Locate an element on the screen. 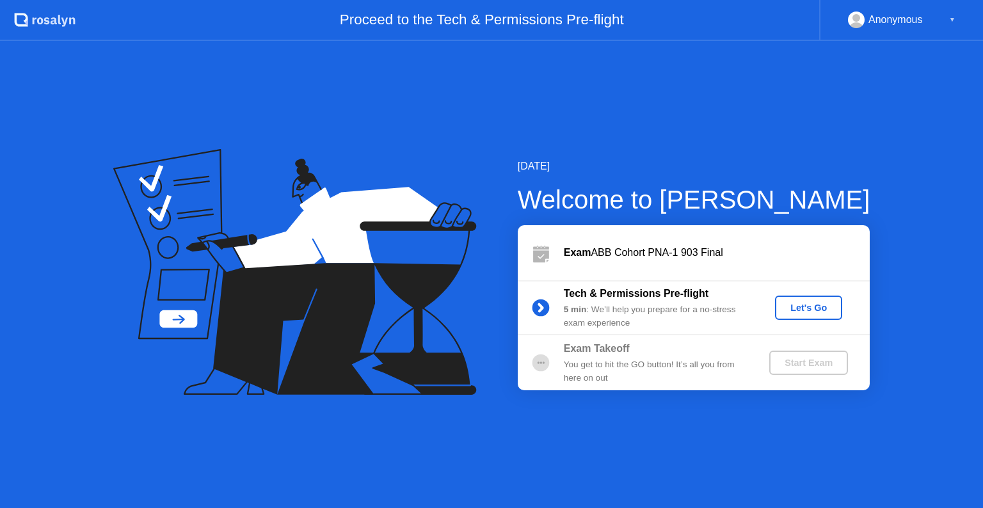 Image resolution: width=983 pixels, height=508 pixels. button: Start Exam is located at coordinates (808, 363).